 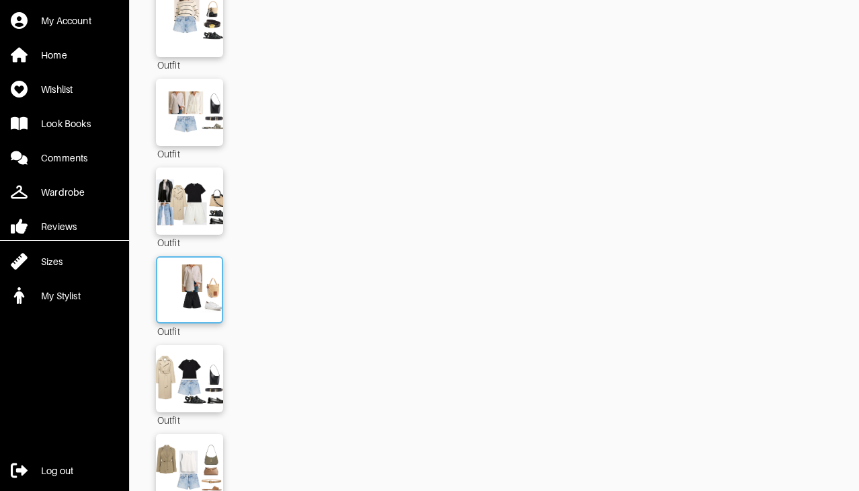 I want to click on div: My Account, so click(x=66, y=21).